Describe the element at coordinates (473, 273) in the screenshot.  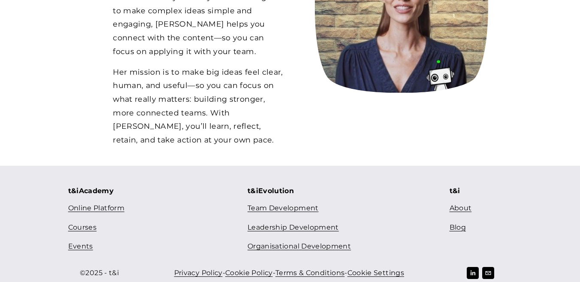
I see `a: LinkedIn` at that location.